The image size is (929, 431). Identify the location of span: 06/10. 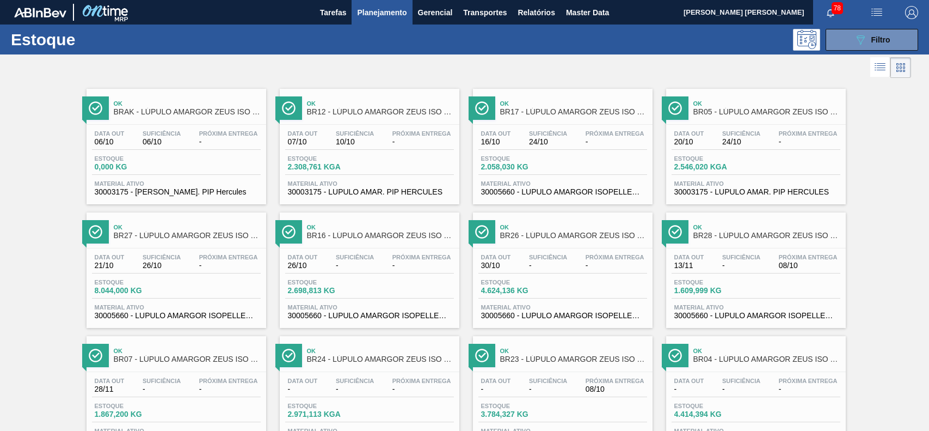
(162, 142).